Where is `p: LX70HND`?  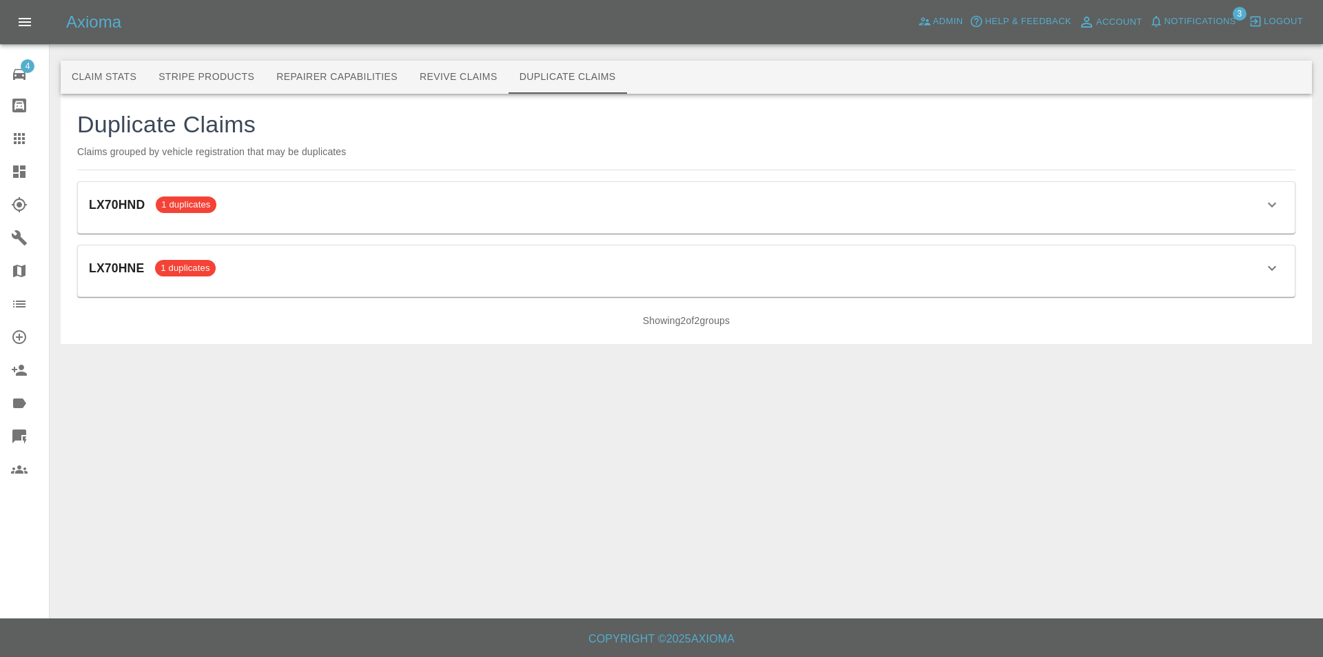 p: LX70HND is located at coordinates (116, 205).